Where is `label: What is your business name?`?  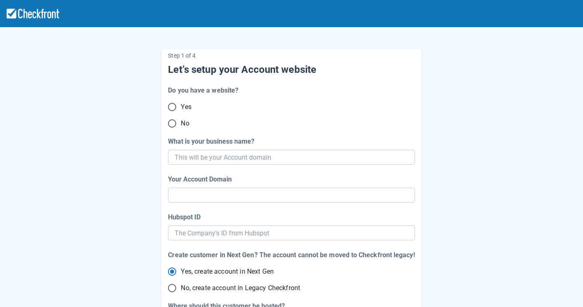
label: What is your business name? is located at coordinates (213, 142).